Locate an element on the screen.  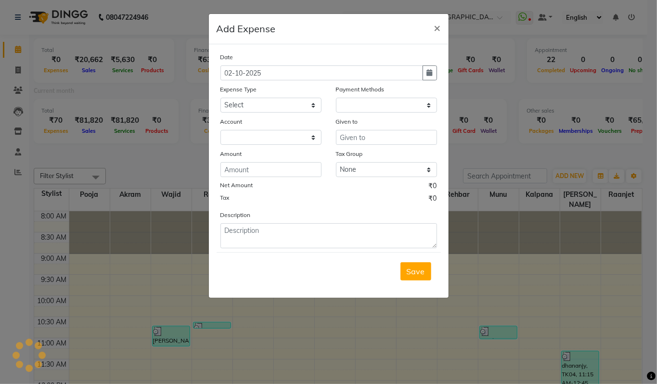
span: Save is located at coordinates (416, 272).